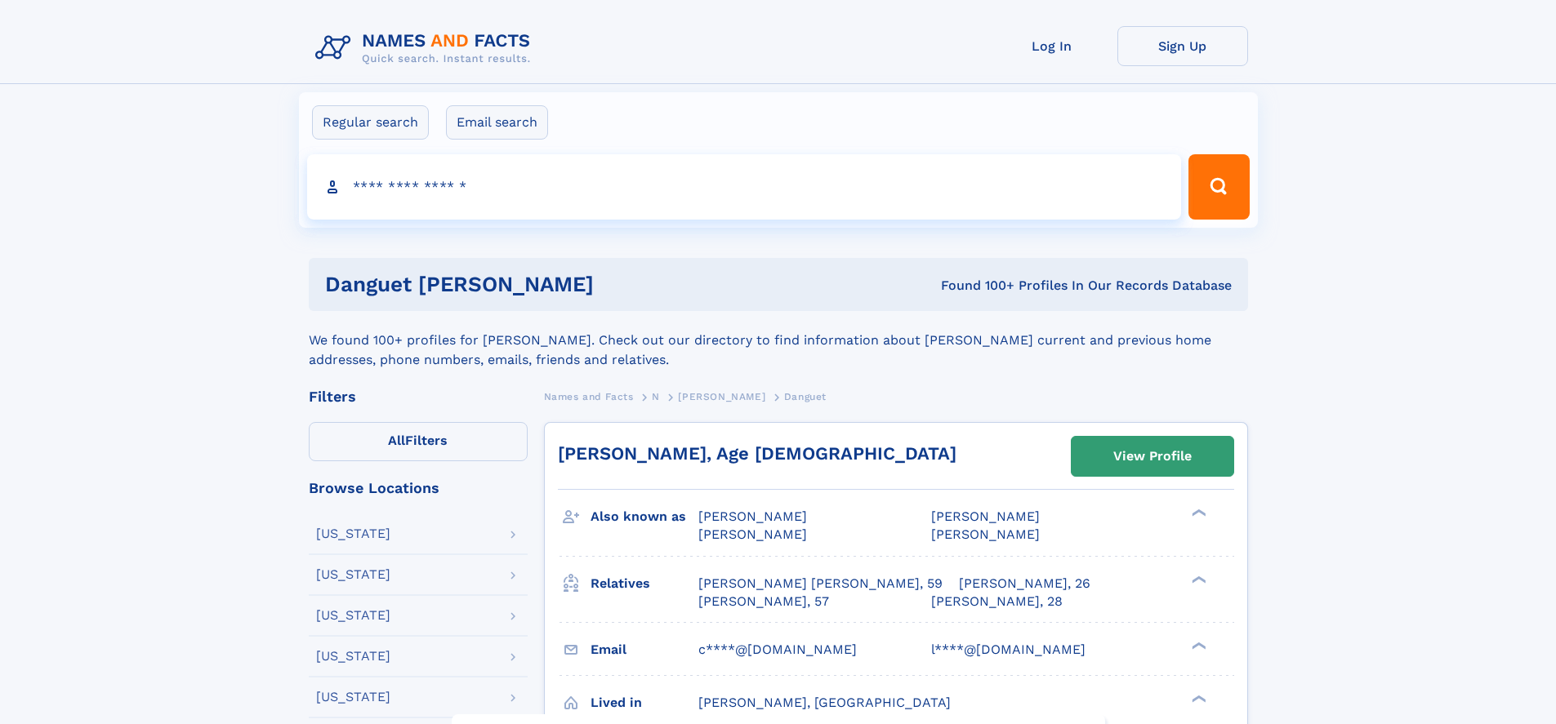  I want to click on span: All, so click(396, 440).